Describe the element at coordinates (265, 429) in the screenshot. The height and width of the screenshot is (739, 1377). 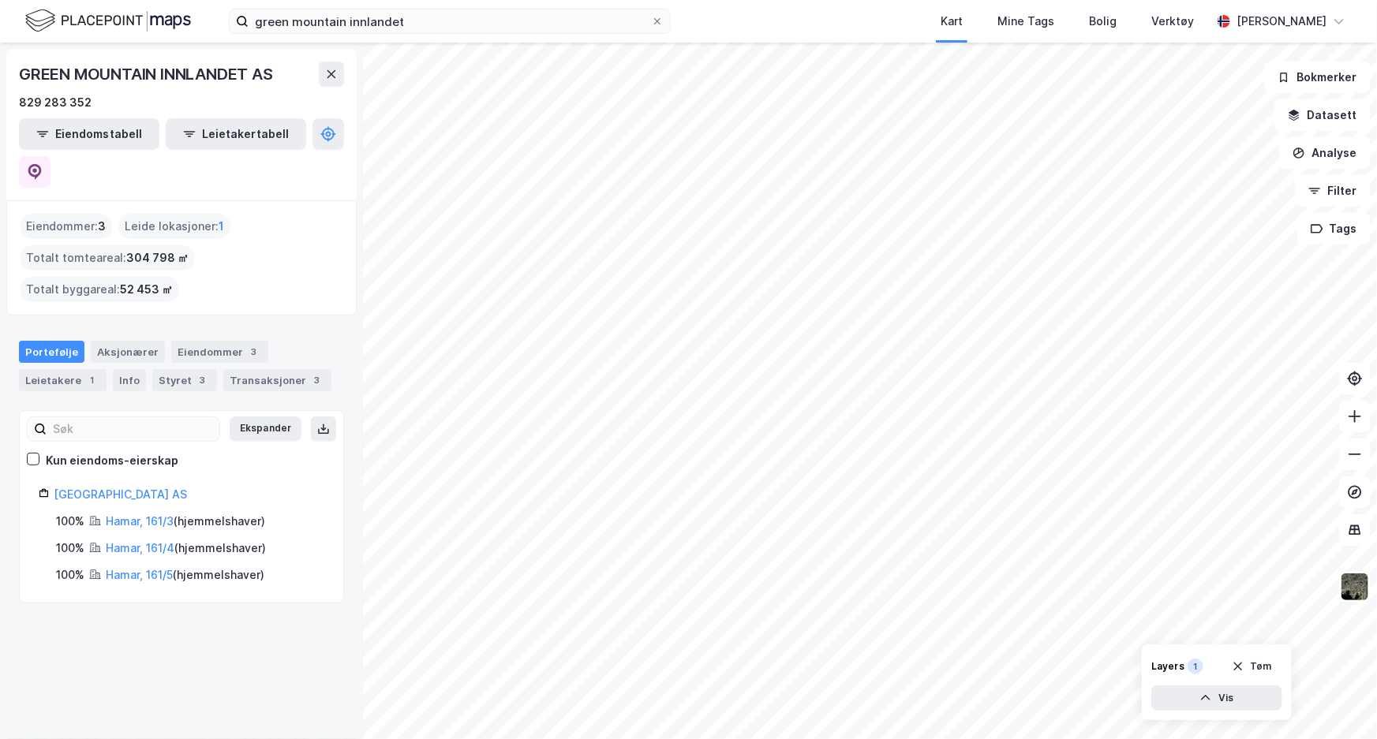
I see `button: Ekspander` at that location.